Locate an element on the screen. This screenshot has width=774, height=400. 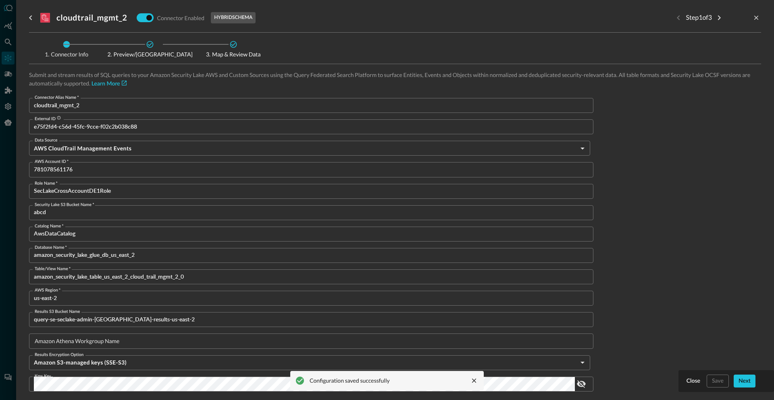
span: Connector Info is located at coordinates (67, 54).